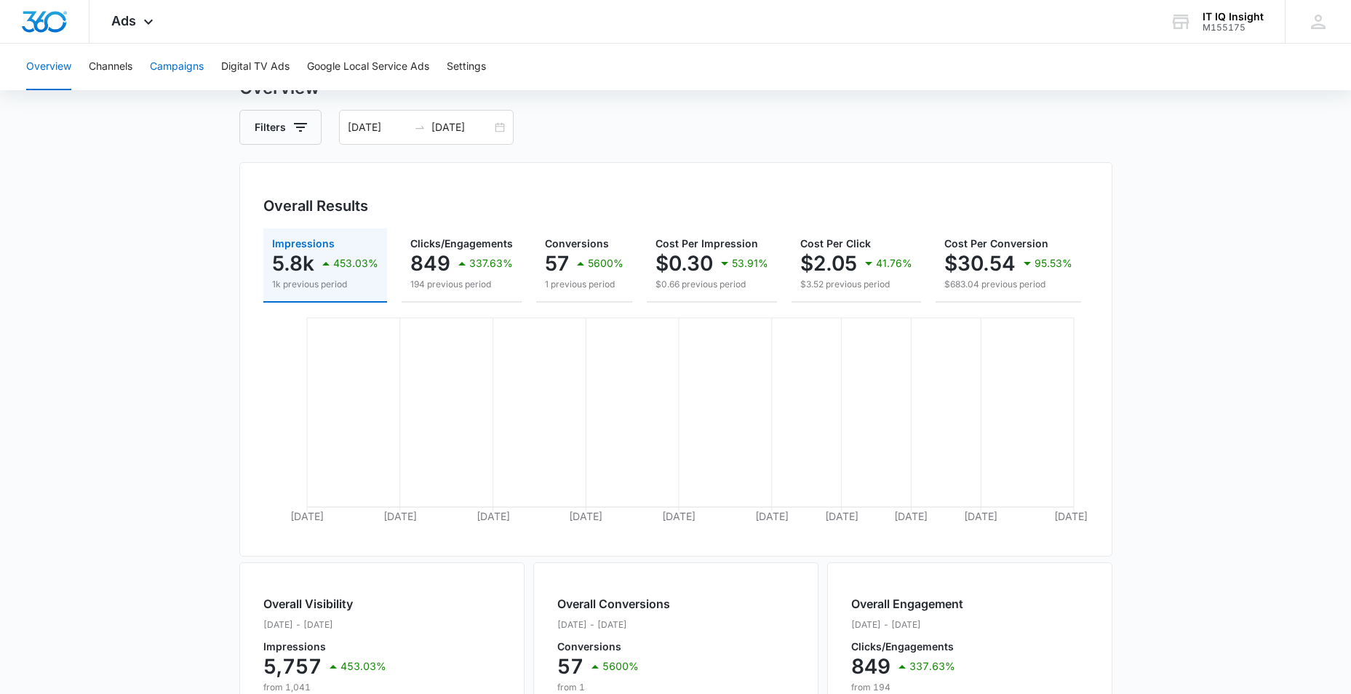 The image size is (1351, 694). What do you see at coordinates (177, 67) in the screenshot?
I see `button: Campaigns` at bounding box center [177, 67].